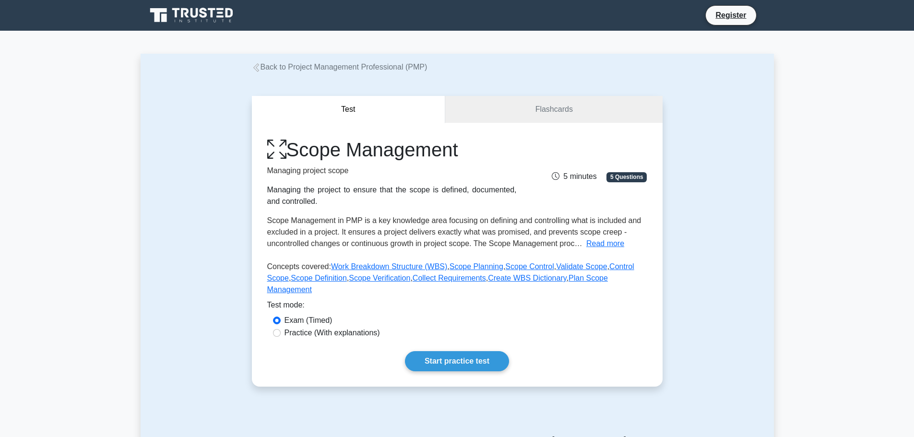  Describe the element at coordinates (449, 278) in the screenshot. I see `a: Collect Requirements` at that location.